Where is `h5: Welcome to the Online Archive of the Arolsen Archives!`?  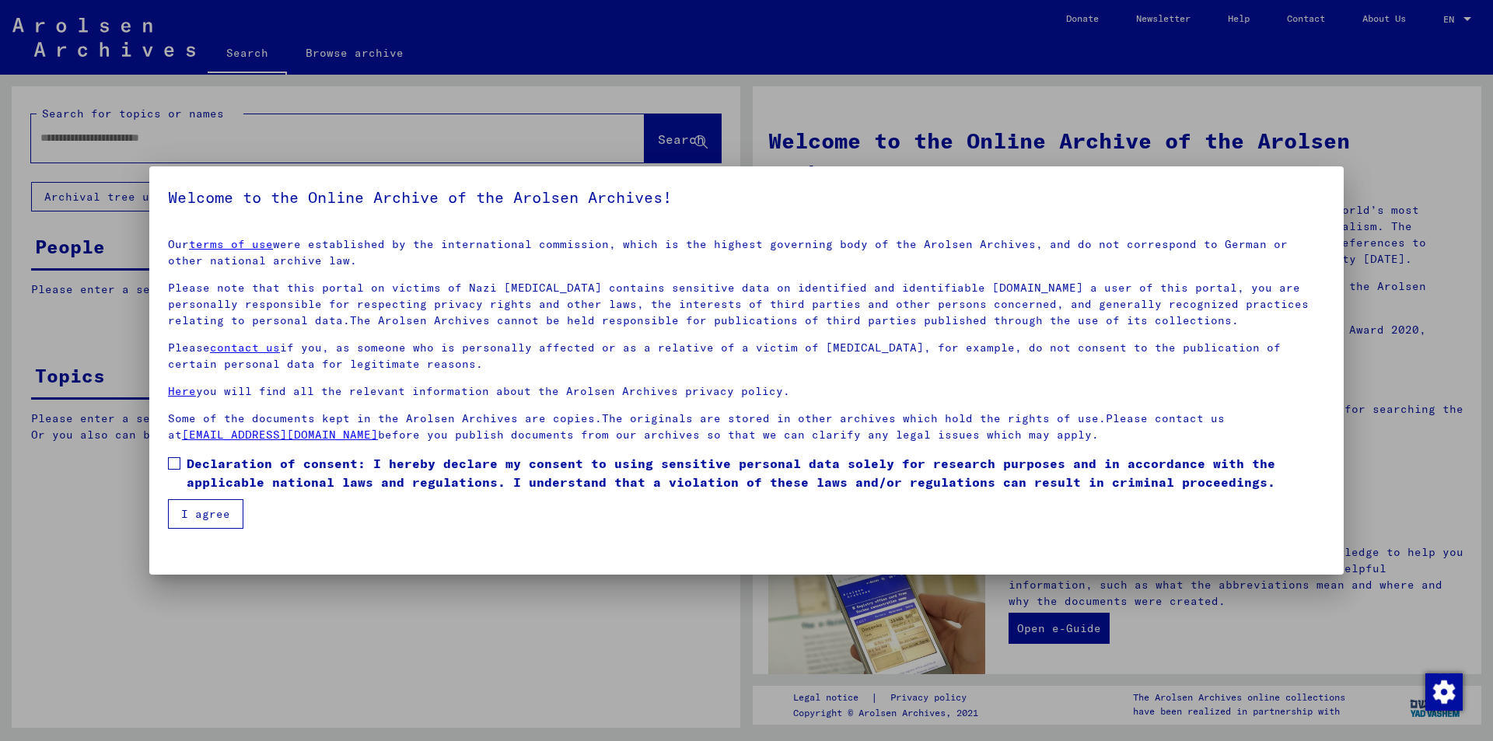 h5: Welcome to the Online Archive of the Arolsen Archives! is located at coordinates (747, 198).